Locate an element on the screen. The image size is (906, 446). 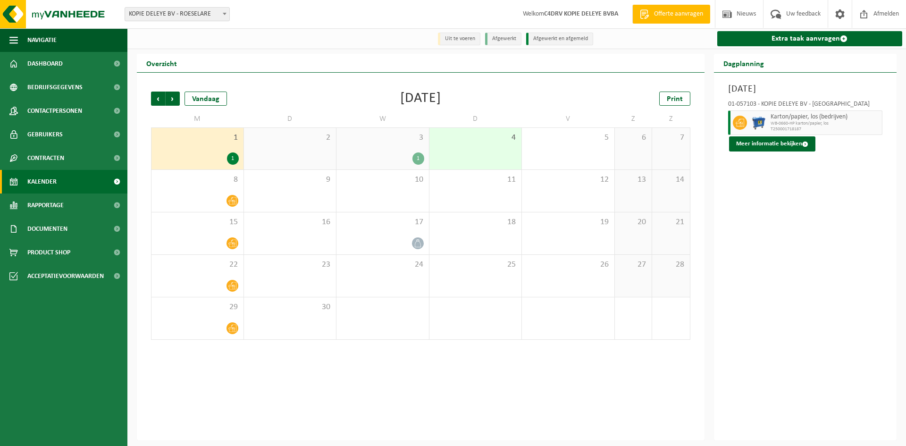
span: Bedrijfsgegevens is located at coordinates (55, 87).